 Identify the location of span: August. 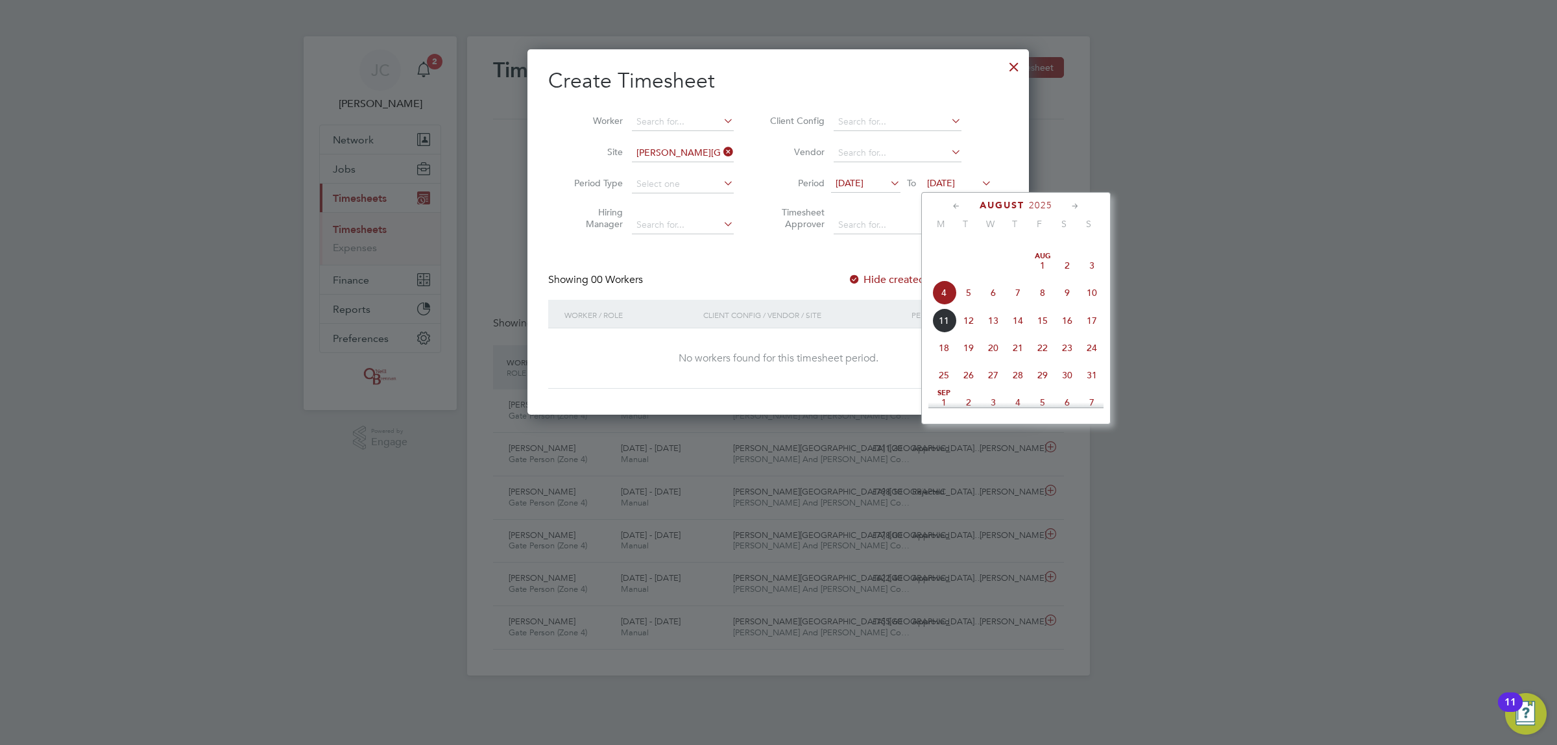
(1001, 205).